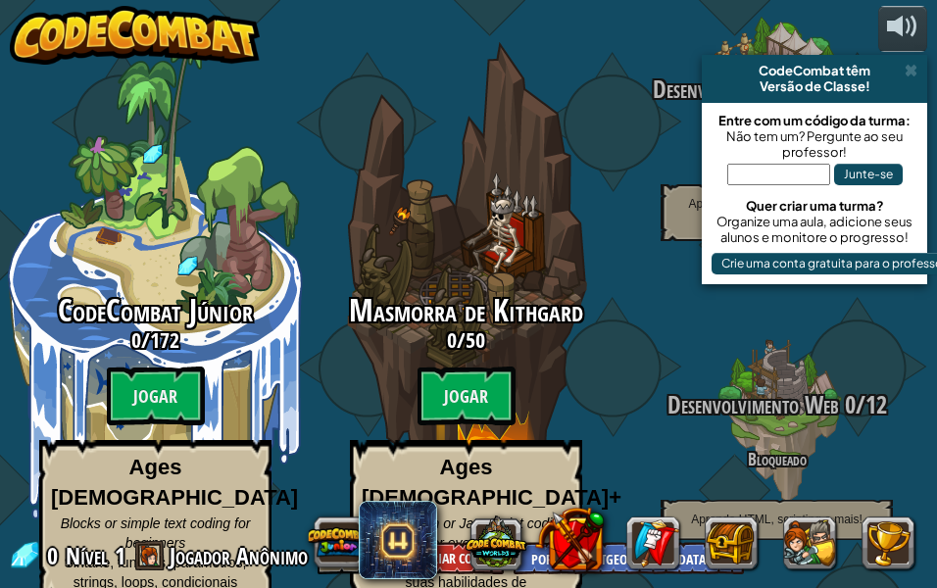 The image size is (937, 588). Describe the element at coordinates (876, 405) in the screenshot. I see `span: 12` at that location.